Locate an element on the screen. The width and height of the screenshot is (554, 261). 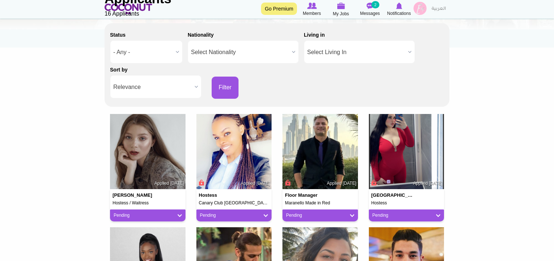
span: Select Nationality is located at coordinates (240, 52).